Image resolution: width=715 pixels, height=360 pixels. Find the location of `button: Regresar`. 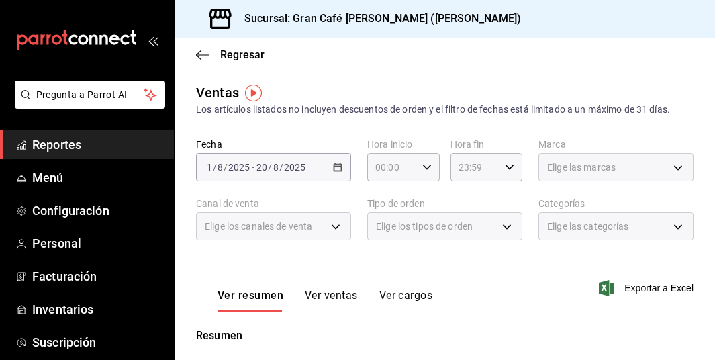

button: Regresar is located at coordinates (230, 54).